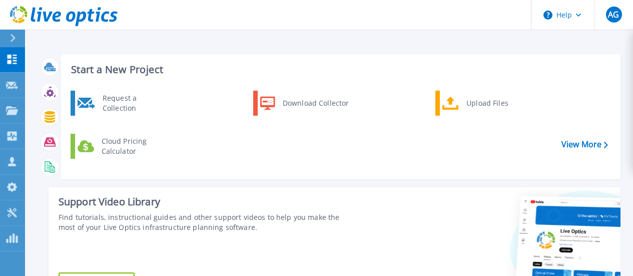 The width and height of the screenshot is (633, 276). What do you see at coordinates (304, 103) in the screenshot?
I see `a: Download Collector` at bounding box center [304, 103].